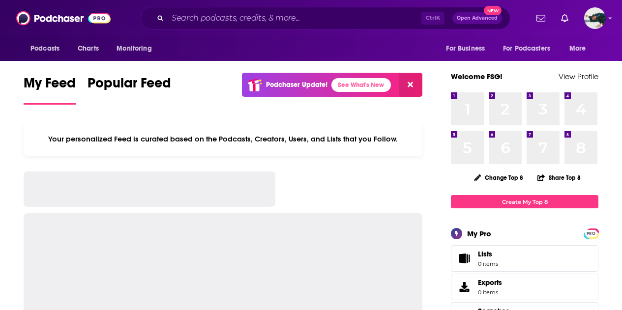 The image size is (622, 310). What do you see at coordinates (591, 234) in the screenshot?
I see `span: PRO` at bounding box center [591, 234].